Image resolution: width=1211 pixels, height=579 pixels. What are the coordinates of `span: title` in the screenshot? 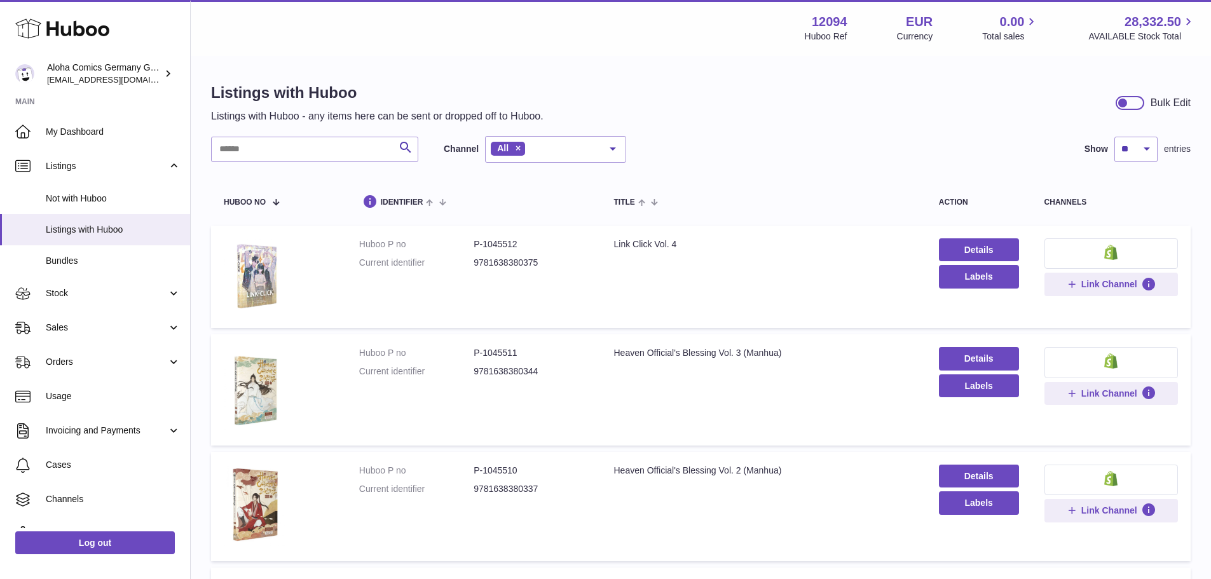 It's located at (623, 202).